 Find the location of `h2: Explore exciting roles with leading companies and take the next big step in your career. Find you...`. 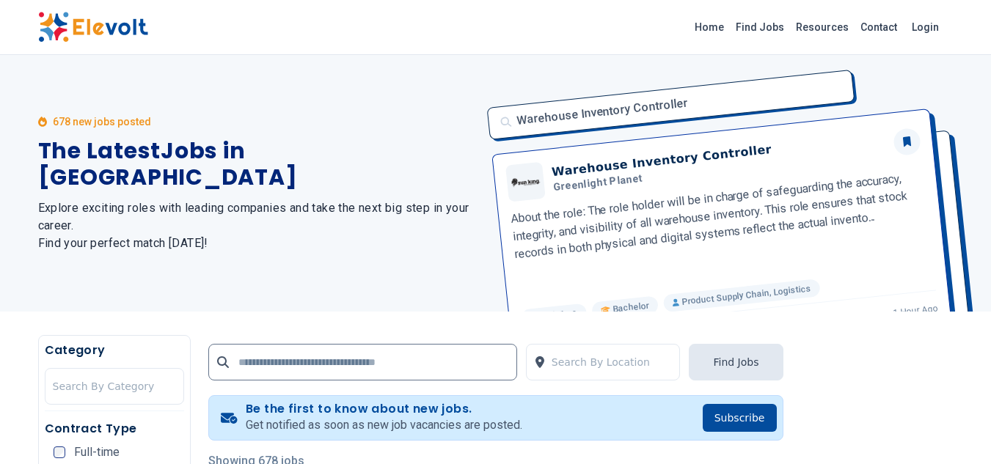

h2: Explore exciting roles with leading companies and take the next big step in your career. Find you... is located at coordinates (258, 226).